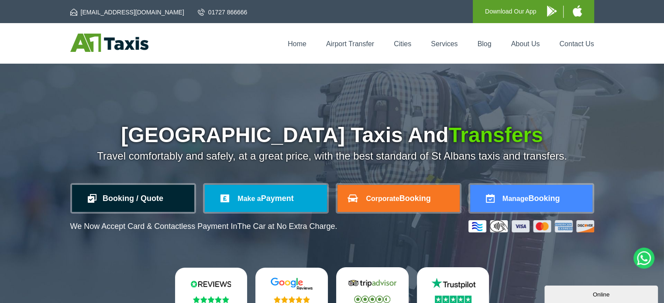 This screenshot has height=303, width=664. I want to click on img: Credit And Debit Cards, so click(531, 226).